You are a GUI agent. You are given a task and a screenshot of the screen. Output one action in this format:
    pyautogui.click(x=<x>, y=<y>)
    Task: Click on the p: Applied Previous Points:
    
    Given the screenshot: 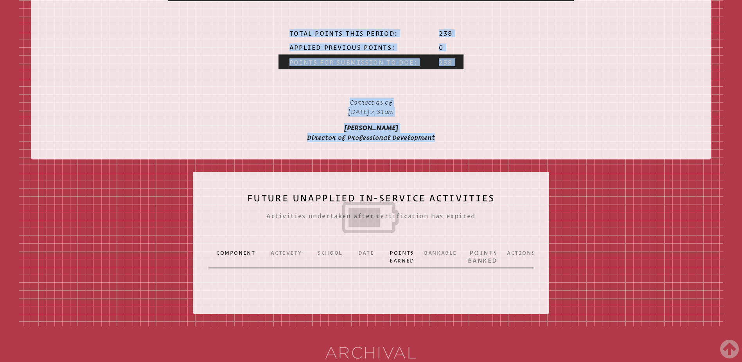 What is the action you would take?
    pyautogui.click(x=353, y=47)
    